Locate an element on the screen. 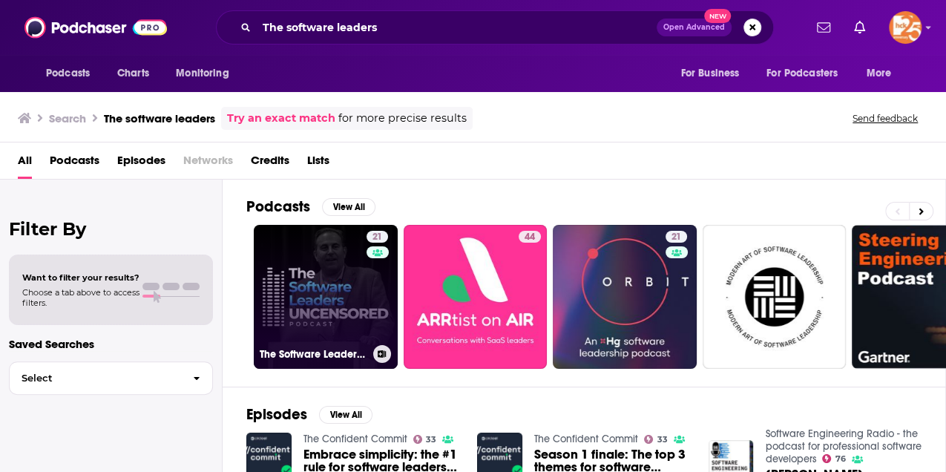  button: Show profile menu is located at coordinates (905, 27).